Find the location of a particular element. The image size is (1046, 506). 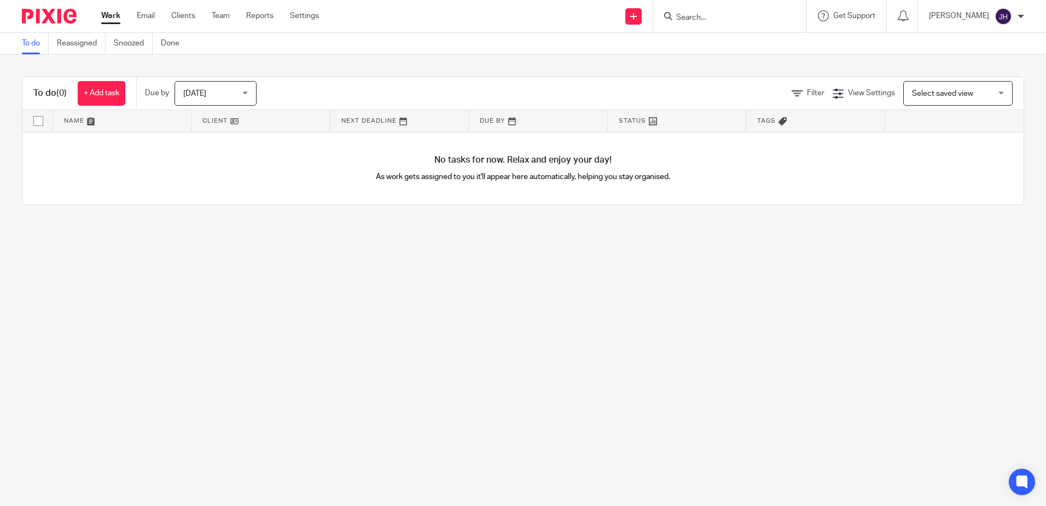

a: Clients is located at coordinates (183, 16).